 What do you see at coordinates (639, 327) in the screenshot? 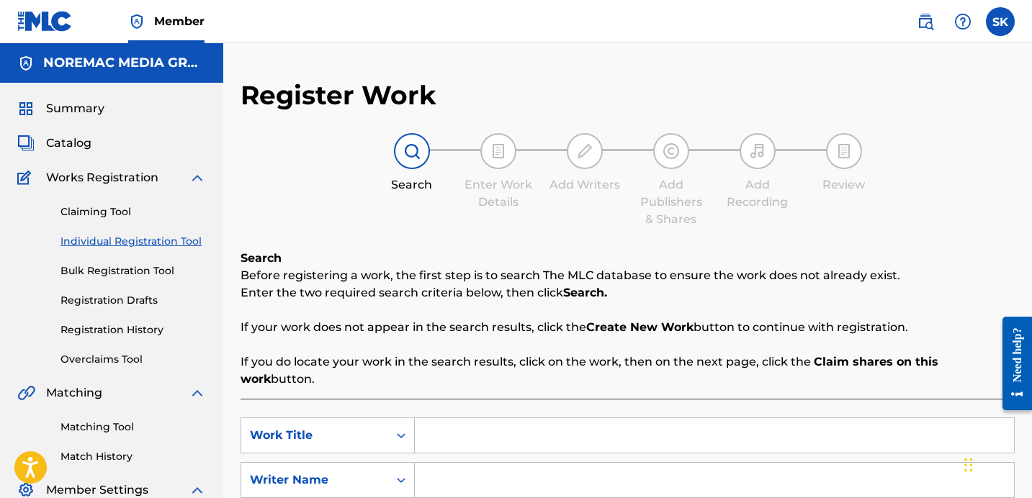
I see `strong: Create New Work` at bounding box center [639, 327].